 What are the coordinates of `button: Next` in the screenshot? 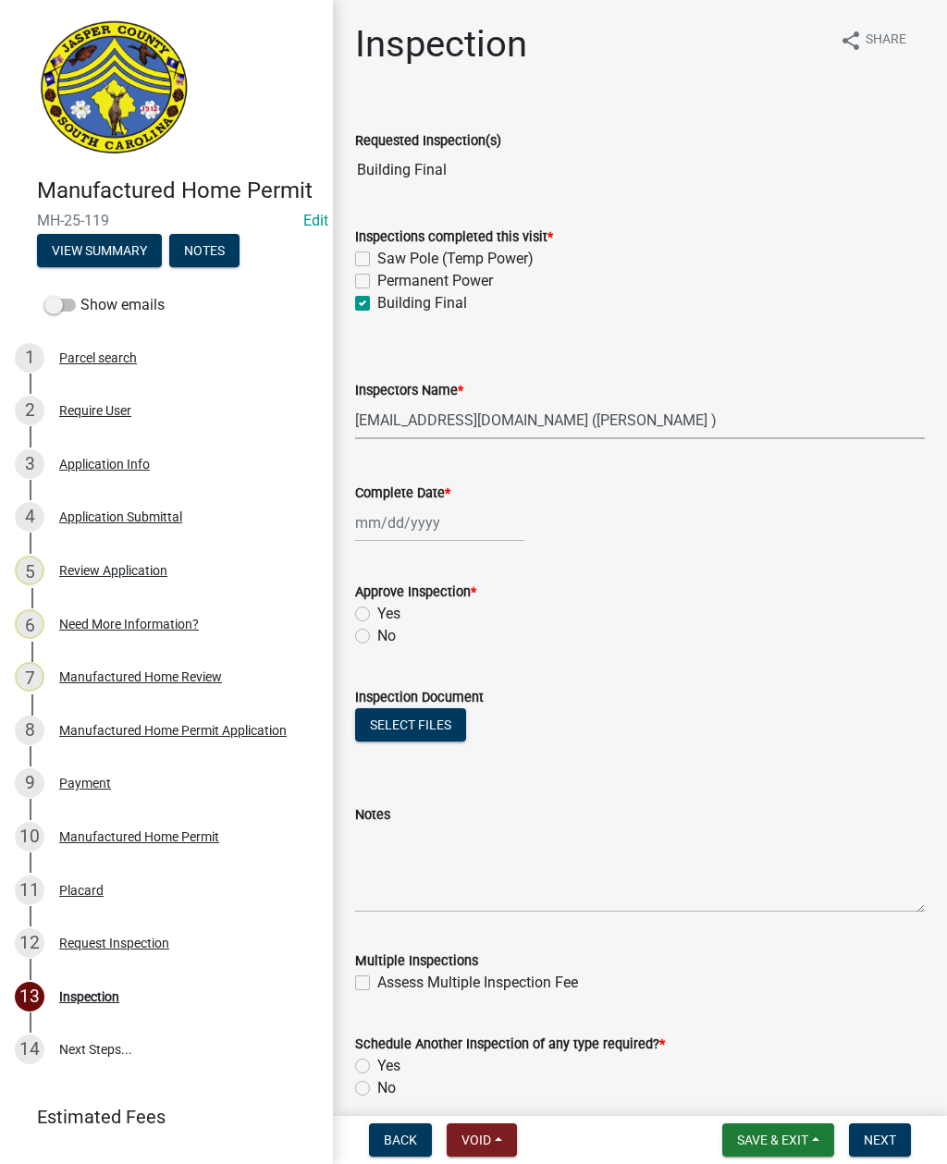 It's located at (879, 1140).